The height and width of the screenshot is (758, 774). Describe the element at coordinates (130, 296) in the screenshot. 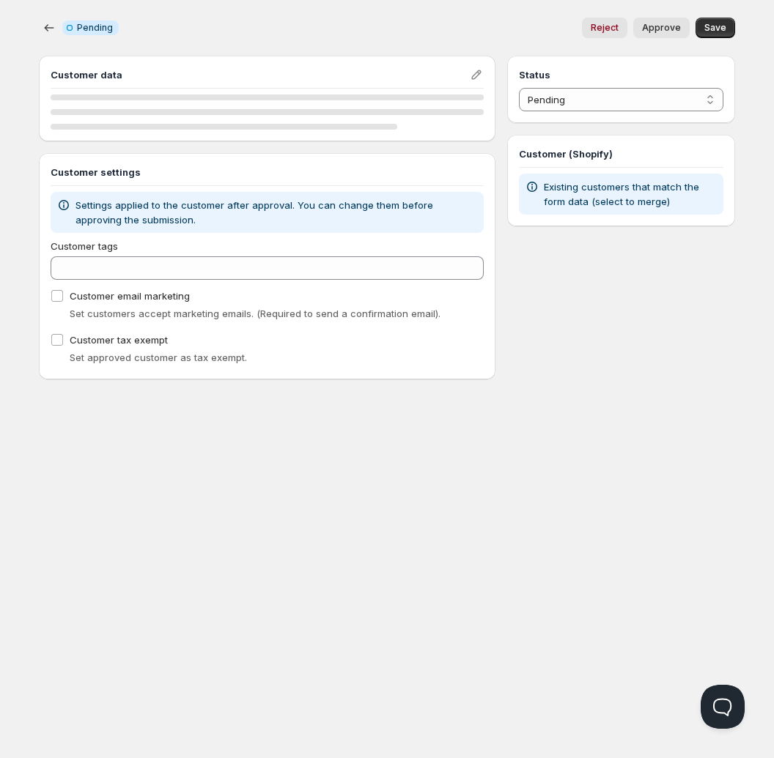

I see `span: Customer email marketing` at that location.